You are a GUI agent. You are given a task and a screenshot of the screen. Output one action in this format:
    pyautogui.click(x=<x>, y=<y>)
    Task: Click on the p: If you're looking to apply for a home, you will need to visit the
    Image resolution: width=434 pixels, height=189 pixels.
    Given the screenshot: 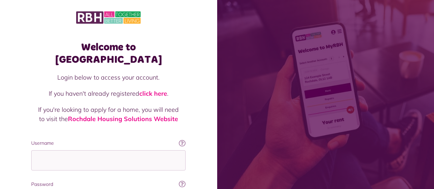 What is the action you would take?
    pyautogui.click(x=108, y=114)
    